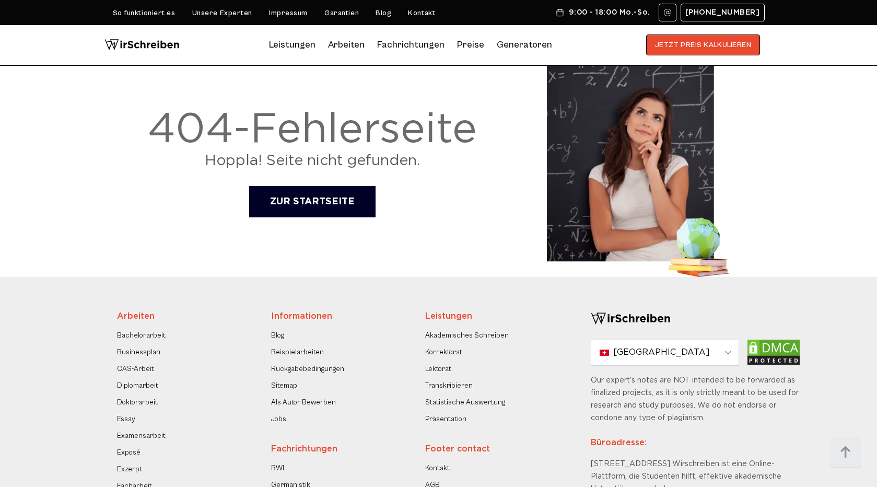 The image size is (877, 487). Describe the element at coordinates (141, 335) in the screenshot. I see `a: Bachelorarbeit` at that location.